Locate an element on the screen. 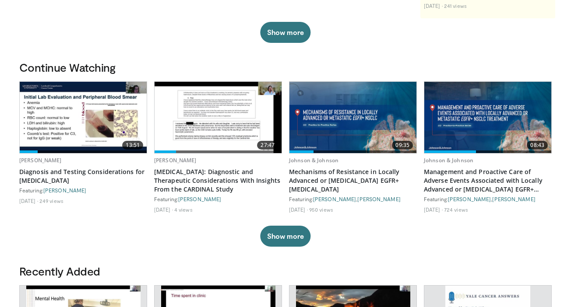 Image resolution: width=571 pixels, height=307 pixels. span: 08:43 is located at coordinates (537, 145).